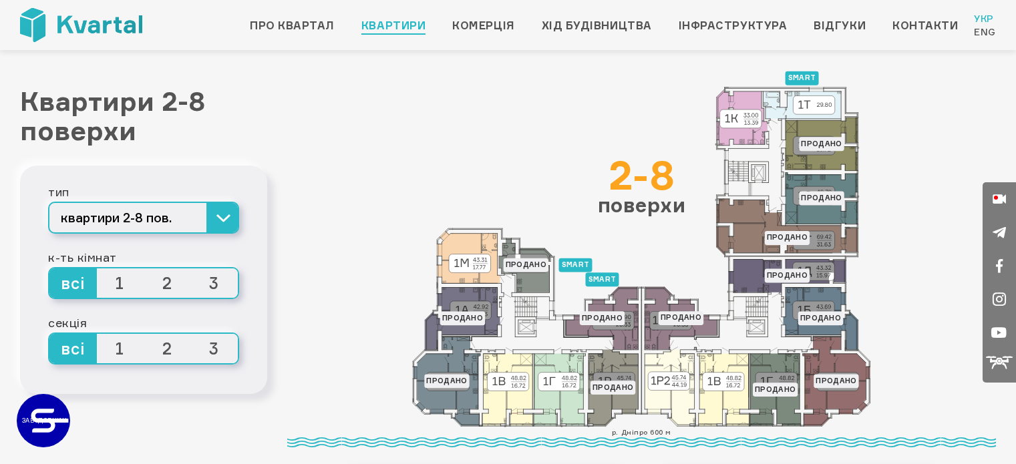  What do you see at coordinates (144, 257) in the screenshot?
I see `div: к-ть кімнат` at bounding box center [144, 257].